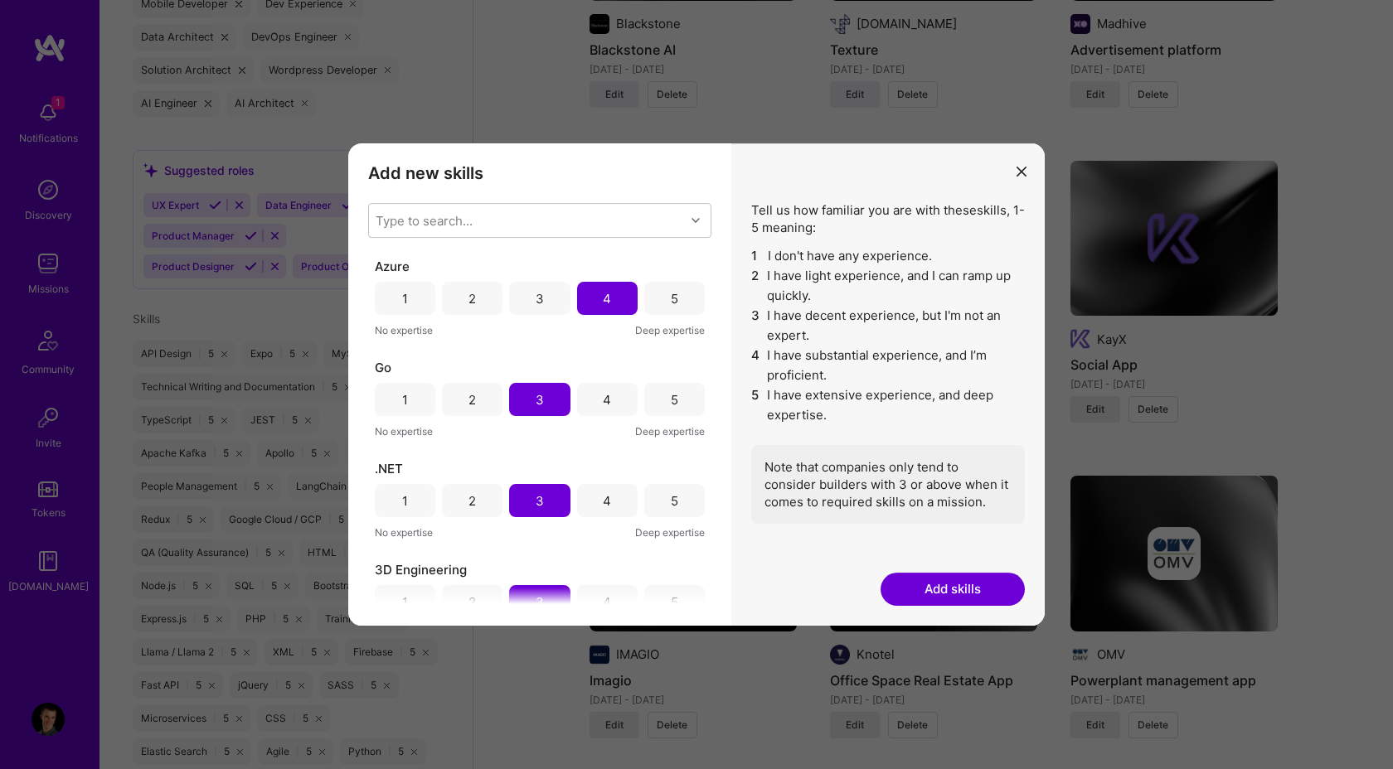 The height and width of the screenshot is (769, 1393). What do you see at coordinates (420, 570) in the screenshot?
I see `span: 3D Engineering` at bounding box center [420, 570].